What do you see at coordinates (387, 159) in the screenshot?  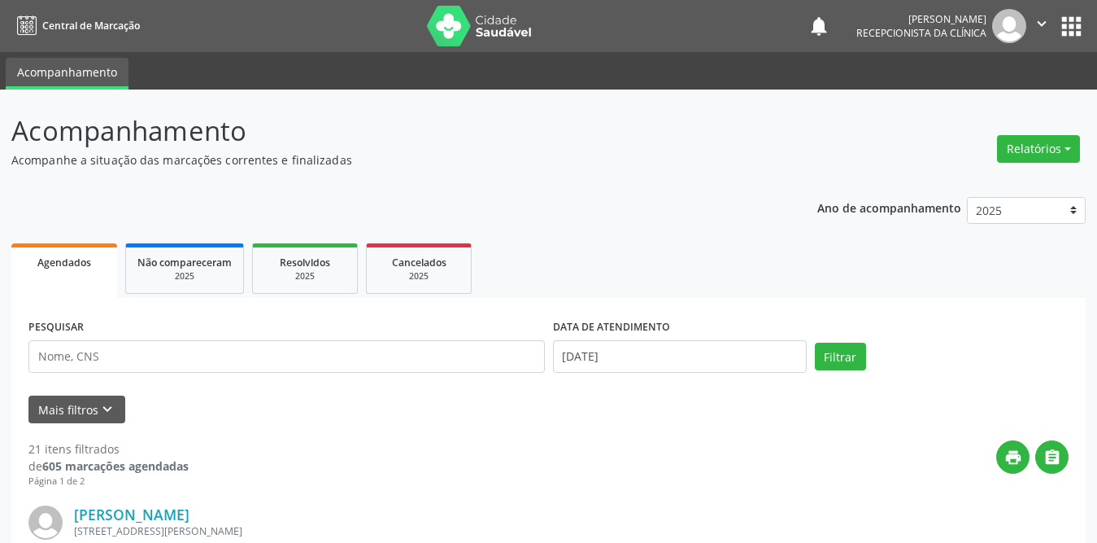 I see `p: Acompanhe a situação das marcações correntes e finalizadas` at bounding box center [387, 159].